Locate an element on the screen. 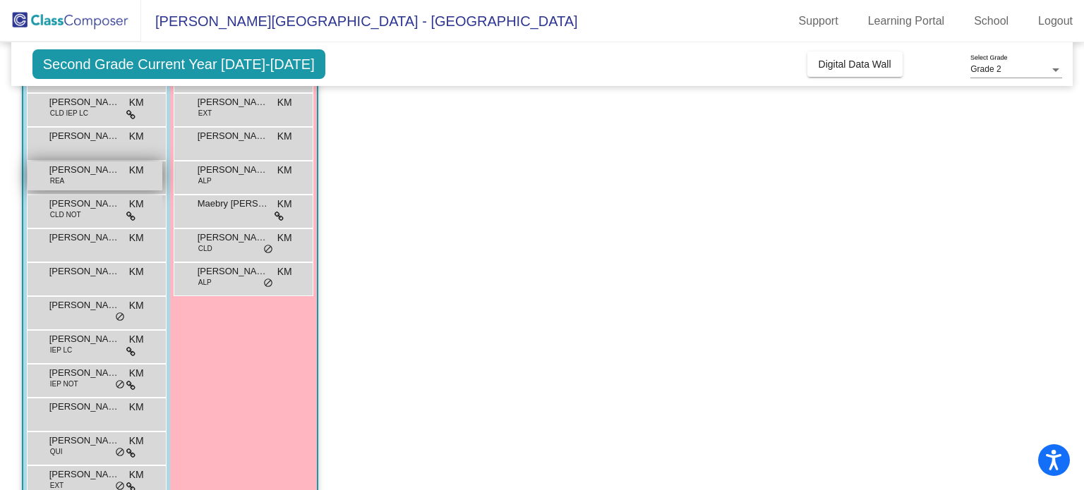 Image resolution: width=1084 pixels, height=490 pixels. span: QUI is located at coordinates (56, 452).